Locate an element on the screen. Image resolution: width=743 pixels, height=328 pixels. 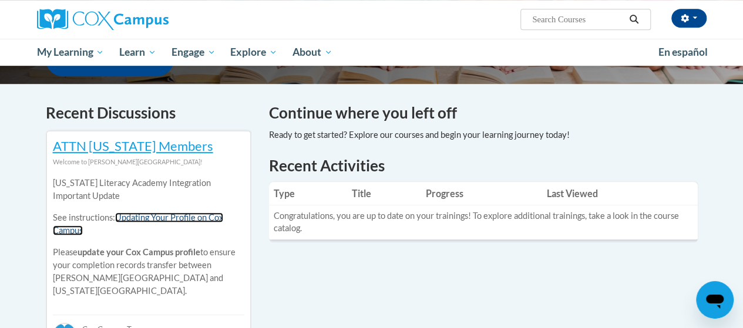
th: Progress is located at coordinates (482, 194).